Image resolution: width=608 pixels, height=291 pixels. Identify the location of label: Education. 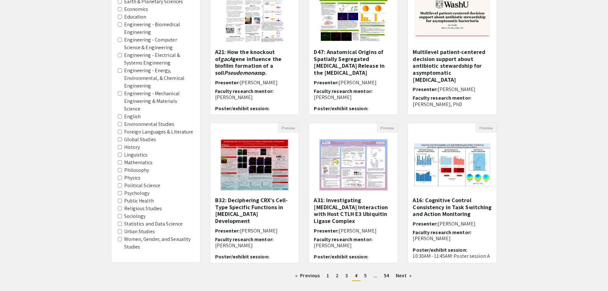
(135, 17).